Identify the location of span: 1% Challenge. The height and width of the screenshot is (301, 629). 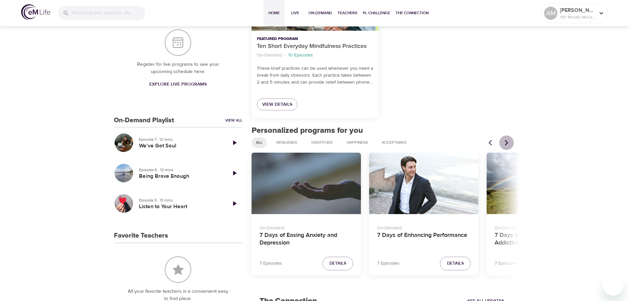
(377, 13).